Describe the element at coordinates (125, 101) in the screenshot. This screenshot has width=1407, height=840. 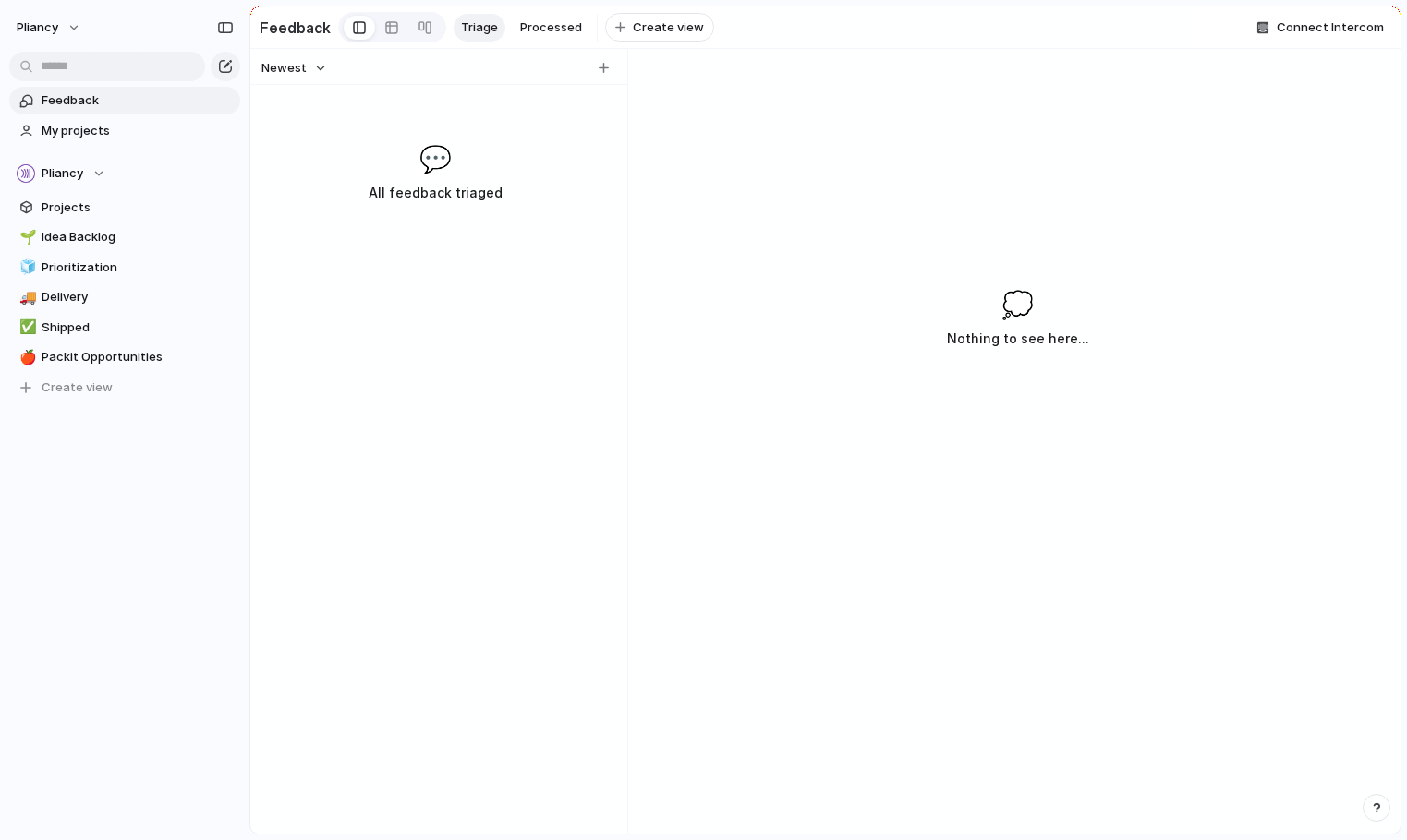
I see `a: Feedback` at that location.